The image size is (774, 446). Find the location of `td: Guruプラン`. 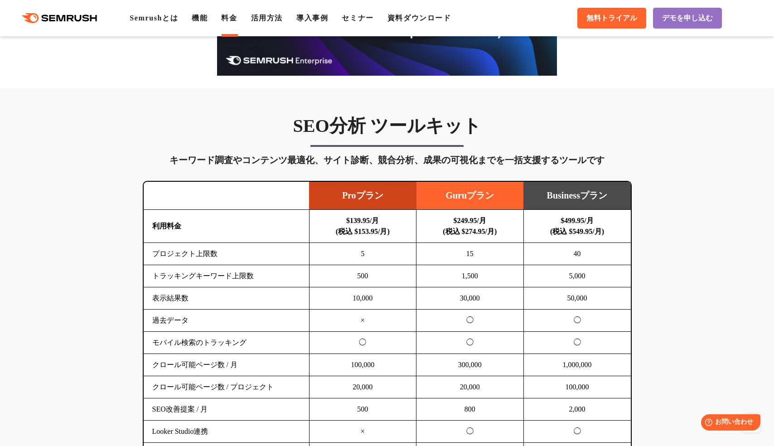

td: Guruプラン is located at coordinates (470, 196).